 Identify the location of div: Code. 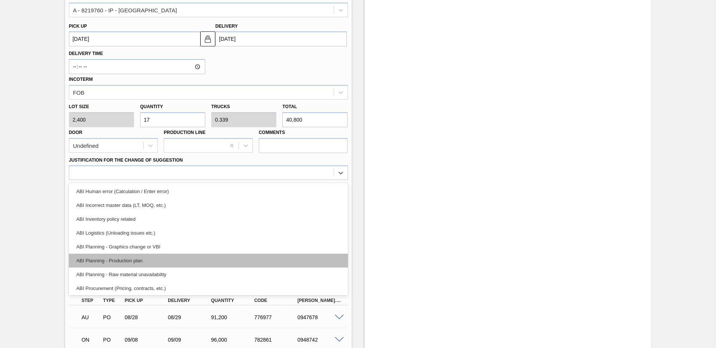
(277, 301).